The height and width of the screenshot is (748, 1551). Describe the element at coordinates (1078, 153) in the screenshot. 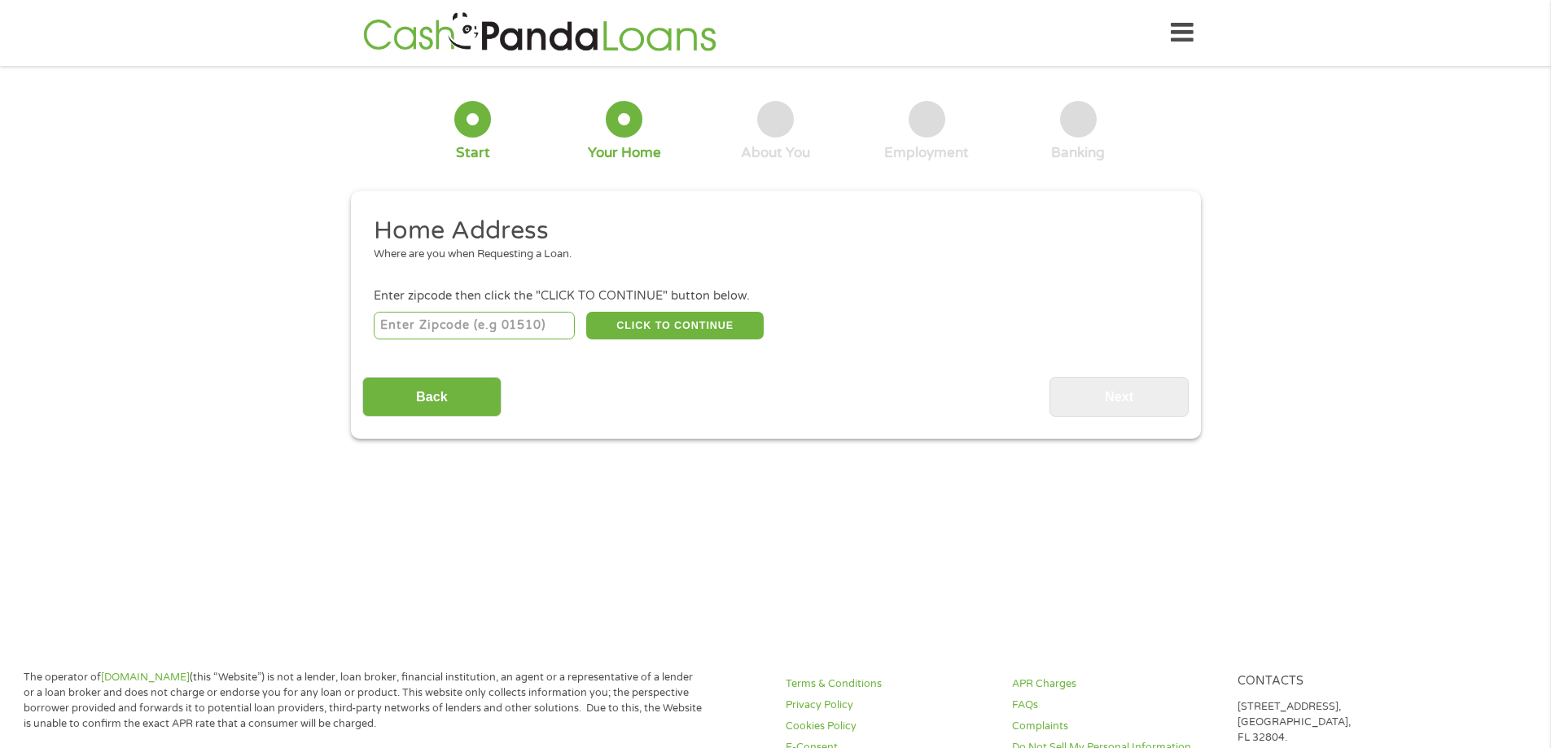

I see `div: Banking` at that location.